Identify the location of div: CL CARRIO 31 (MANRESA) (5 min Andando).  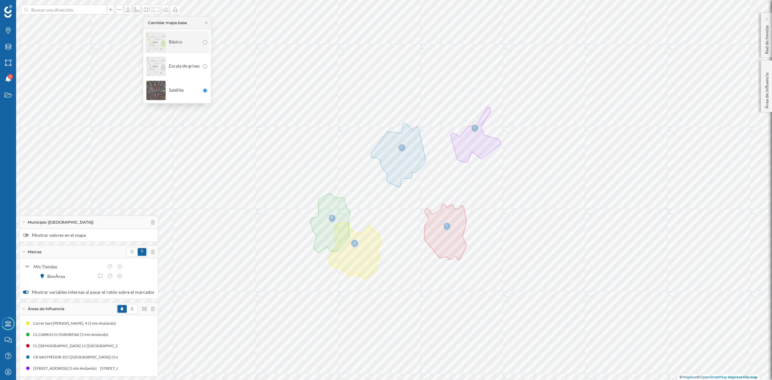
(72, 335).